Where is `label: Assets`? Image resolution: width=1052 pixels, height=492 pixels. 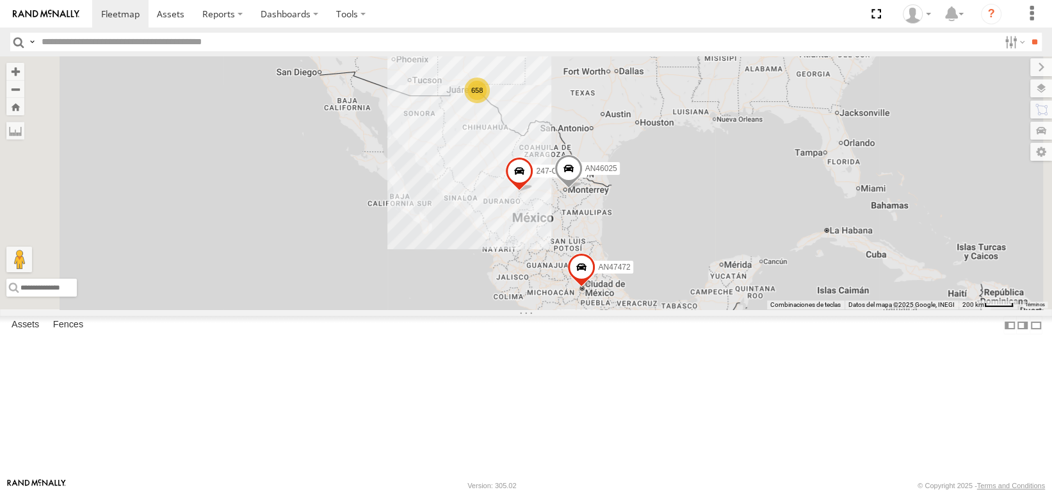
label: Assets is located at coordinates (25, 325).